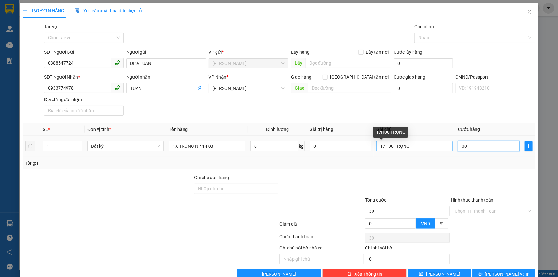 This screenshot has height=277, width=558. I want to click on span: printer, so click(480, 274).